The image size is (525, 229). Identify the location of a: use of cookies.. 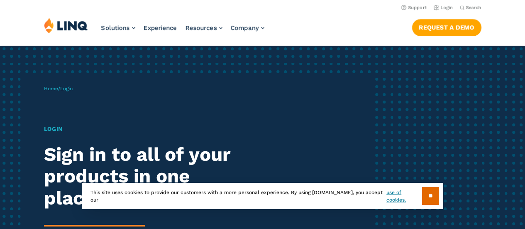
(404, 196).